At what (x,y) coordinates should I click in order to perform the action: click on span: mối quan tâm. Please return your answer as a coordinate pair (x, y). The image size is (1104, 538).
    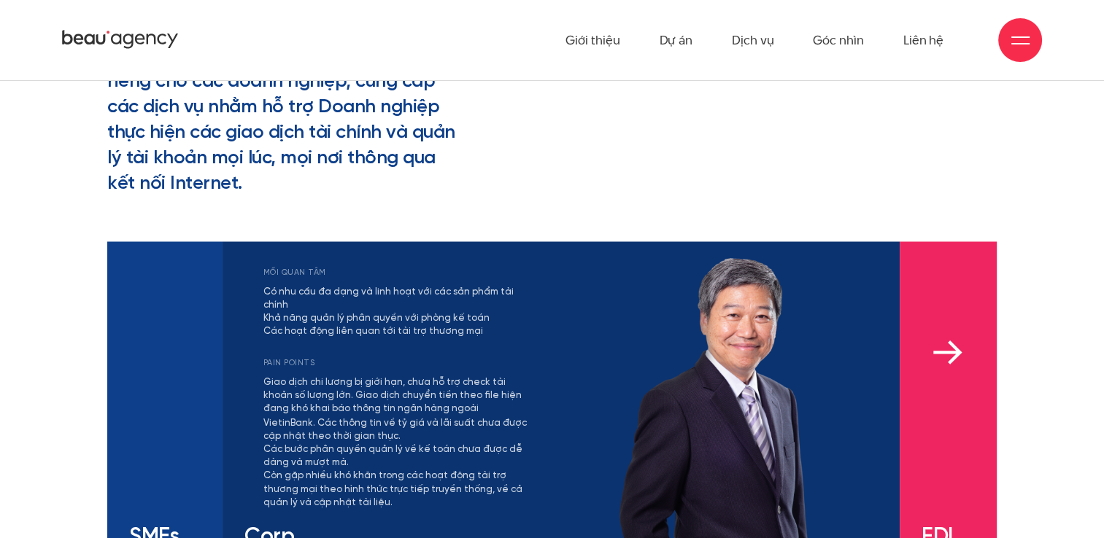
    Looking at the image, I should click on (295, 273).